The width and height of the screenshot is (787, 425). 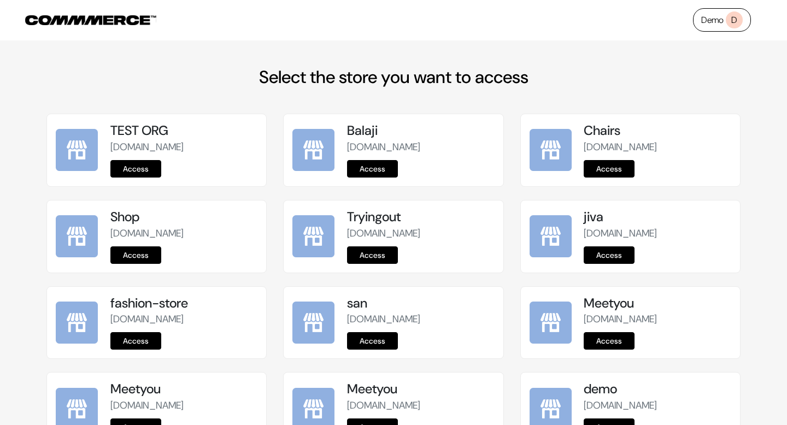 What do you see at coordinates (184, 303) in the screenshot?
I see `h5: fashion-store` at bounding box center [184, 303].